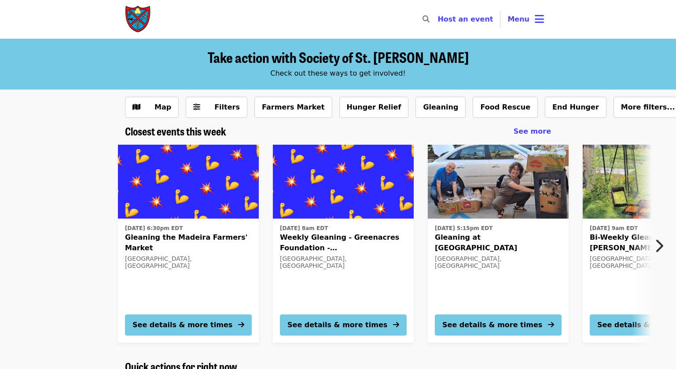 The height and width of the screenshot is (369, 676). Describe the element at coordinates (293, 107) in the screenshot. I see `button: Farmers Market` at that location.